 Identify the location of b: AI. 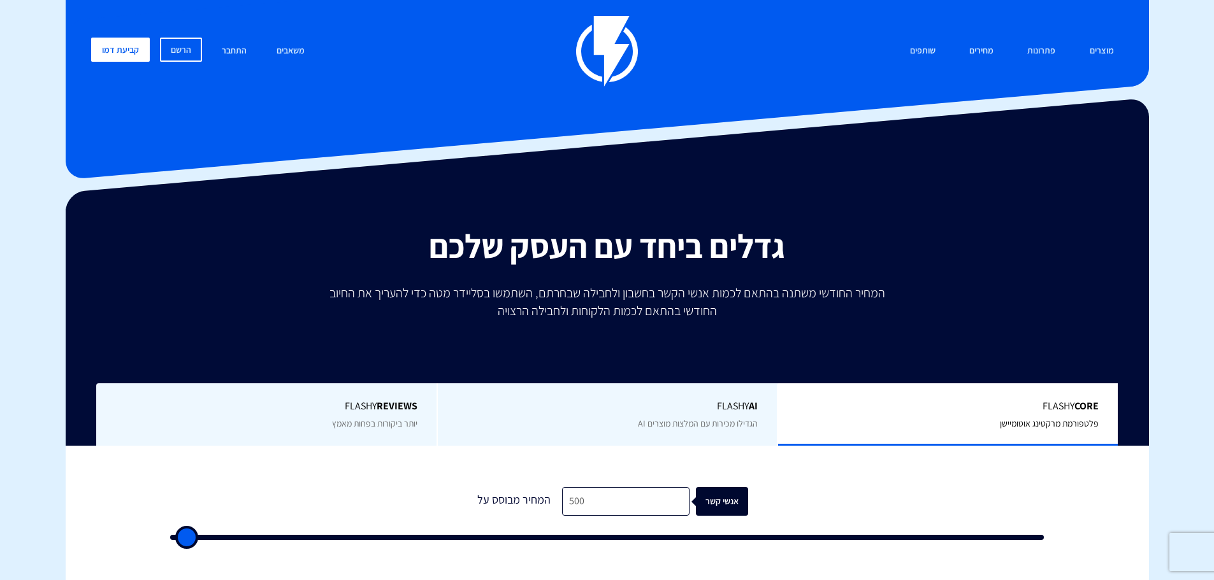
(753, 406).